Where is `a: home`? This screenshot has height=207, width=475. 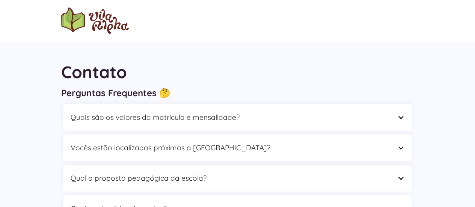 a: home is located at coordinates (95, 21).